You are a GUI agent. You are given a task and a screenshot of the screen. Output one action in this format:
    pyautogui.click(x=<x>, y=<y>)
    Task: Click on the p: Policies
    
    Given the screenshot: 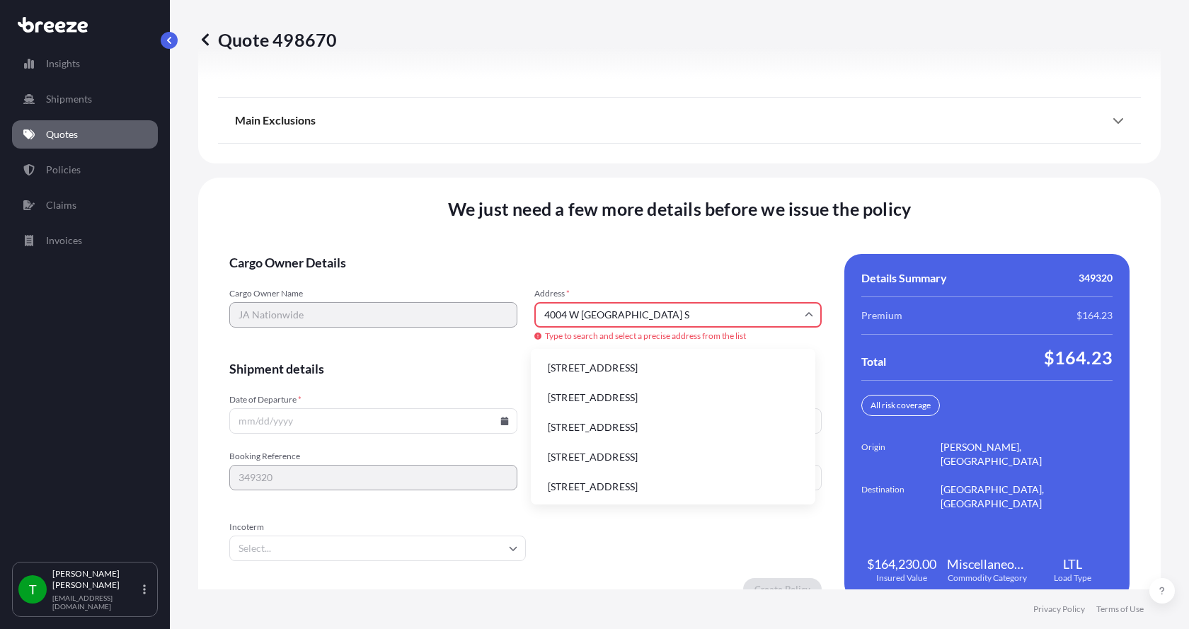 What is the action you would take?
    pyautogui.click(x=63, y=170)
    